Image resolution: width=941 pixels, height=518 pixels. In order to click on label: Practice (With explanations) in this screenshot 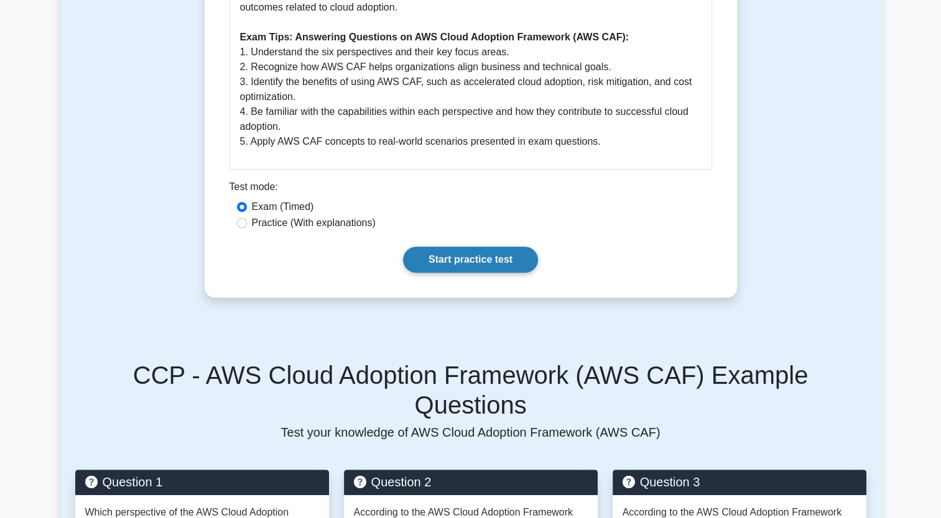, I will do `click(313, 223)`.